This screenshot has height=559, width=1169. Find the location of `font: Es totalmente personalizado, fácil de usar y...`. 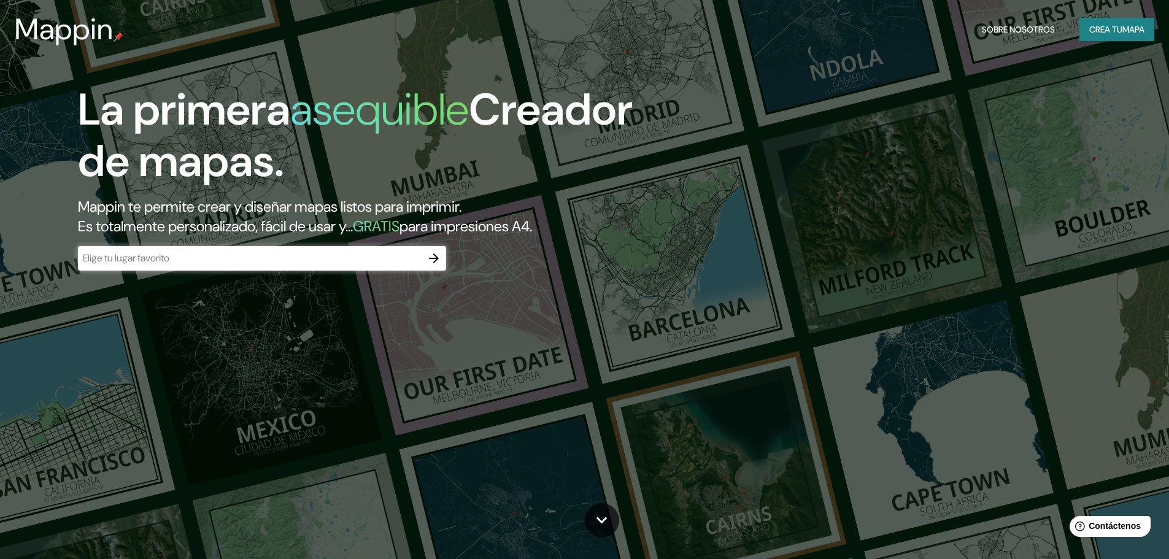

font: Es totalmente personalizado, fácil de usar y... is located at coordinates (215, 226).